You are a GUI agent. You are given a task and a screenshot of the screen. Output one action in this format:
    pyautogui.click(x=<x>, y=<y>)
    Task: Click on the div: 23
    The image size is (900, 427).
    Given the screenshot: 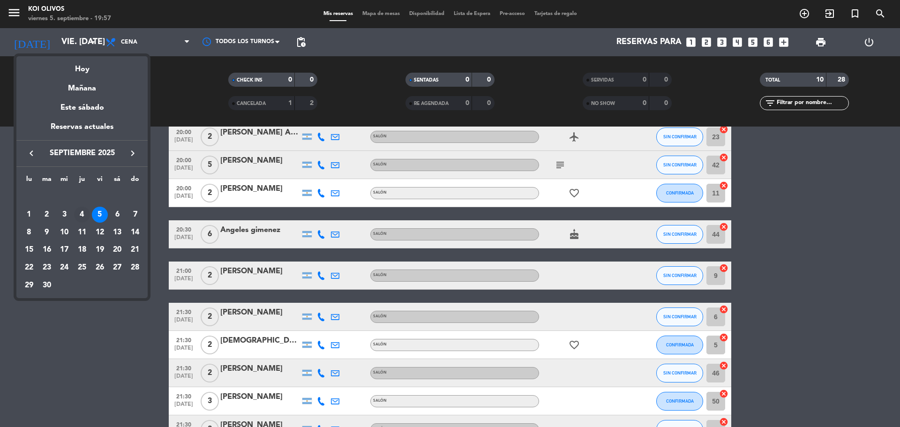 What is the action you would take?
    pyautogui.click(x=47, y=268)
    